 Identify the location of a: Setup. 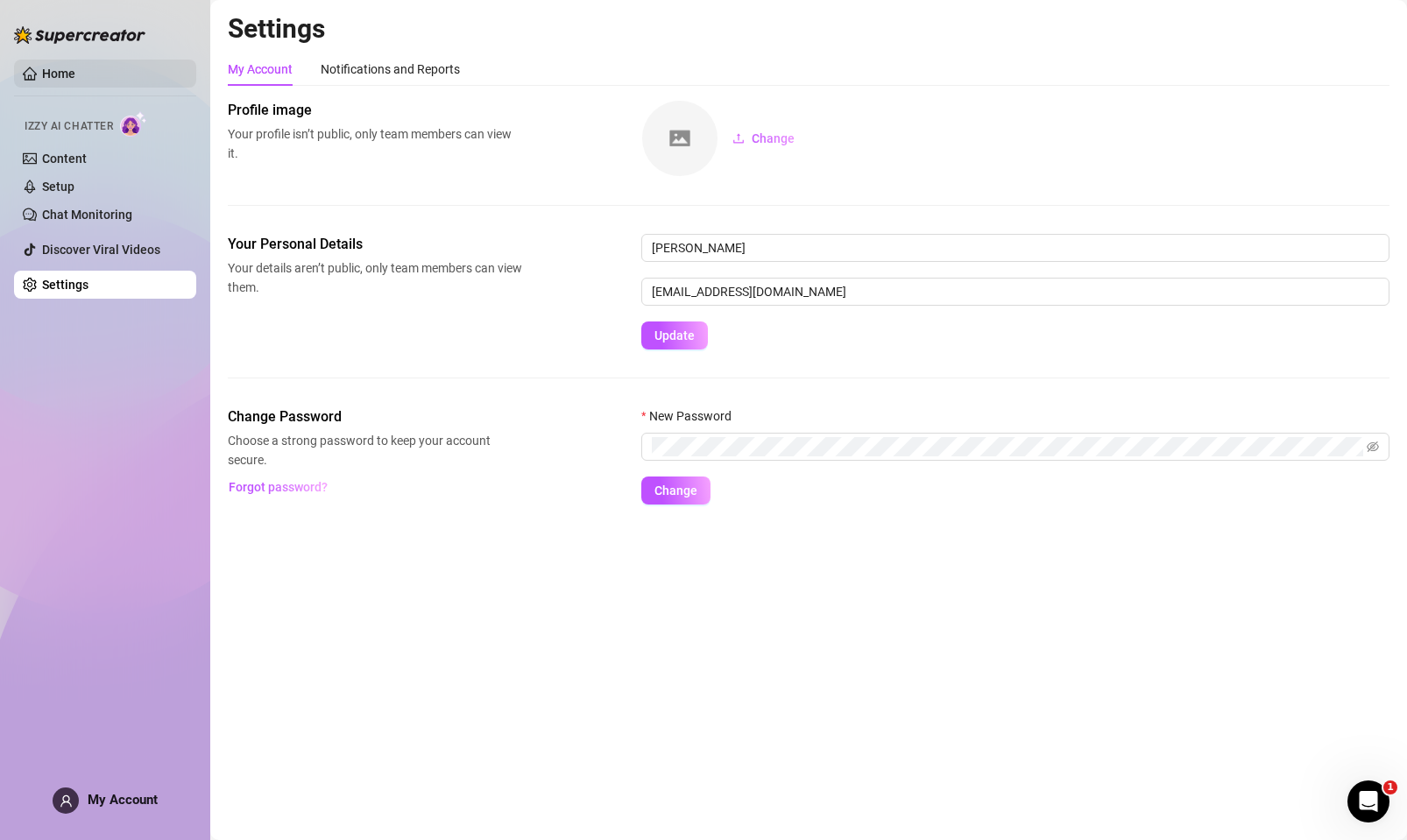
(58, 186).